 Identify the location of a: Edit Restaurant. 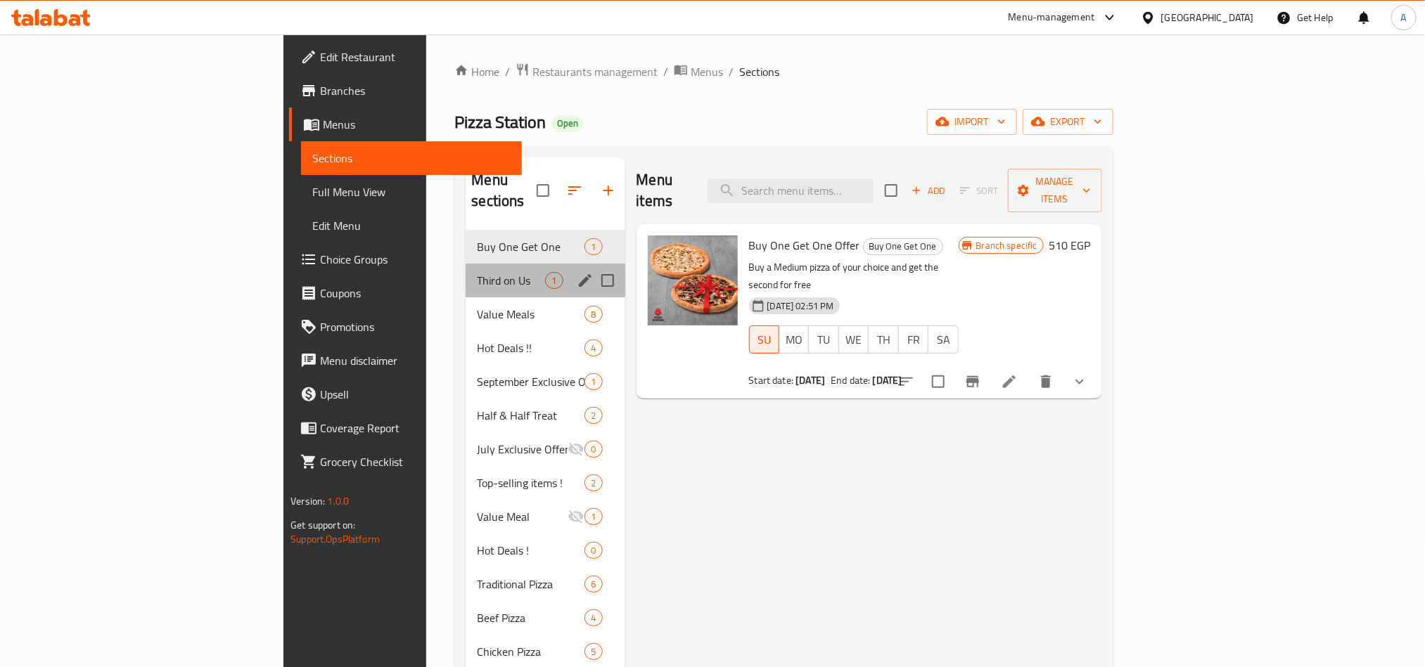
(405, 57).